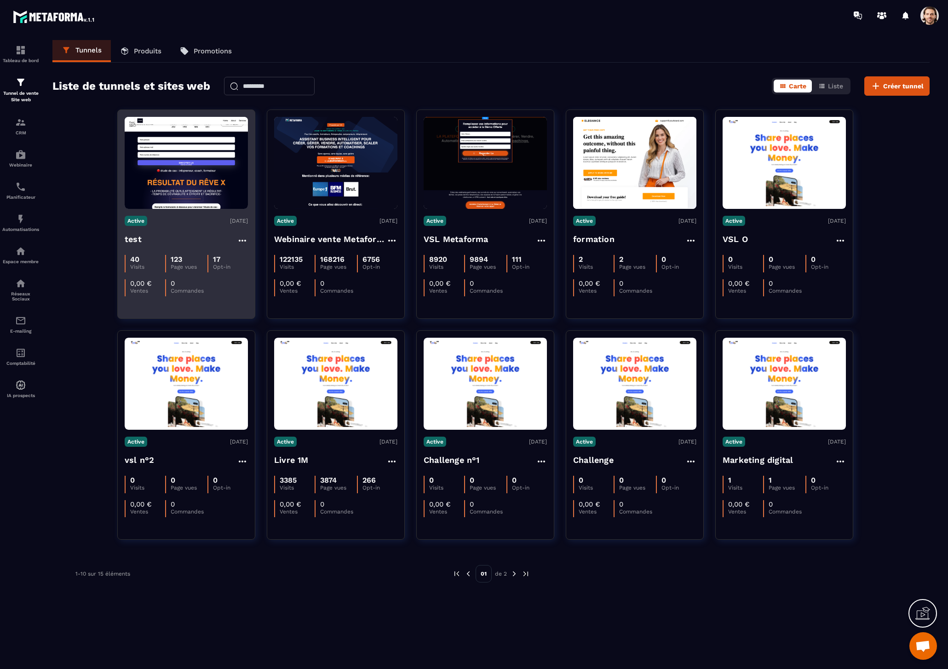 This screenshot has height=669, width=948. What do you see at coordinates (594, 239) in the screenshot?
I see `h4: formation` at bounding box center [594, 239].